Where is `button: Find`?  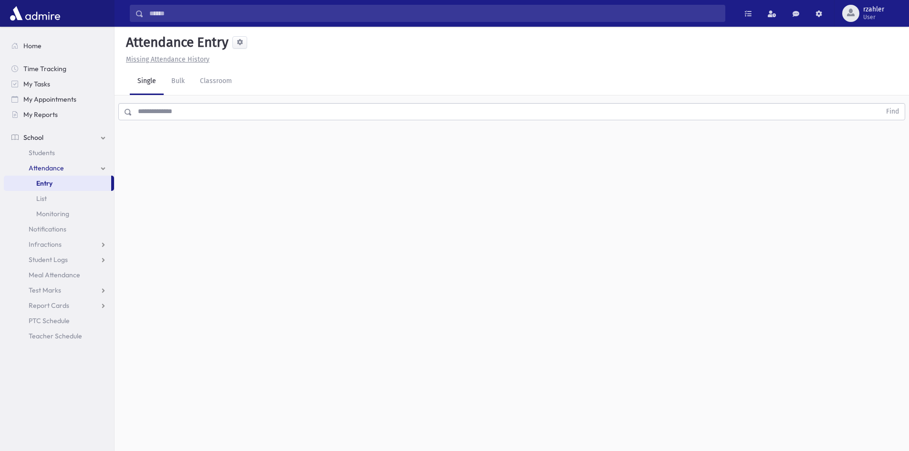
button: Find is located at coordinates (892, 112).